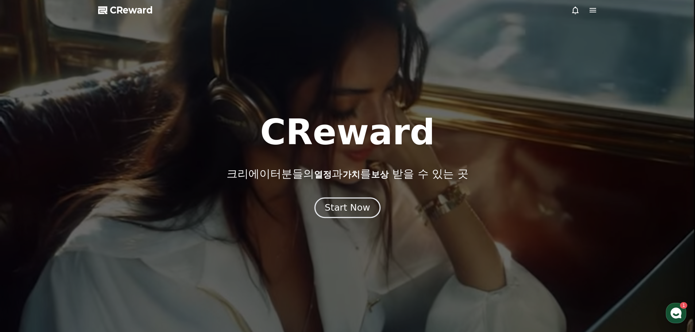  What do you see at coordinates (351, 175) in the screenshot?
I see `span: 가치` at bounding box center [351, 175].